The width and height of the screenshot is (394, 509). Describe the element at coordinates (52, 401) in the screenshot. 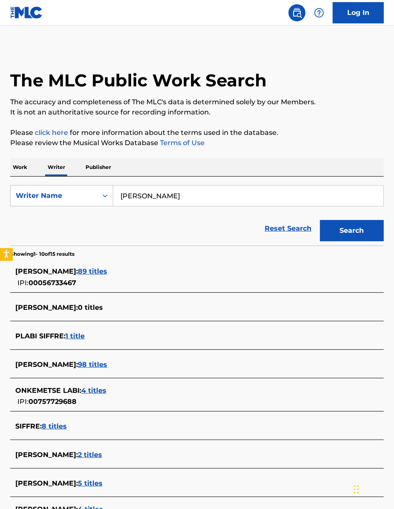

I see `span: 00757729688` at that location.